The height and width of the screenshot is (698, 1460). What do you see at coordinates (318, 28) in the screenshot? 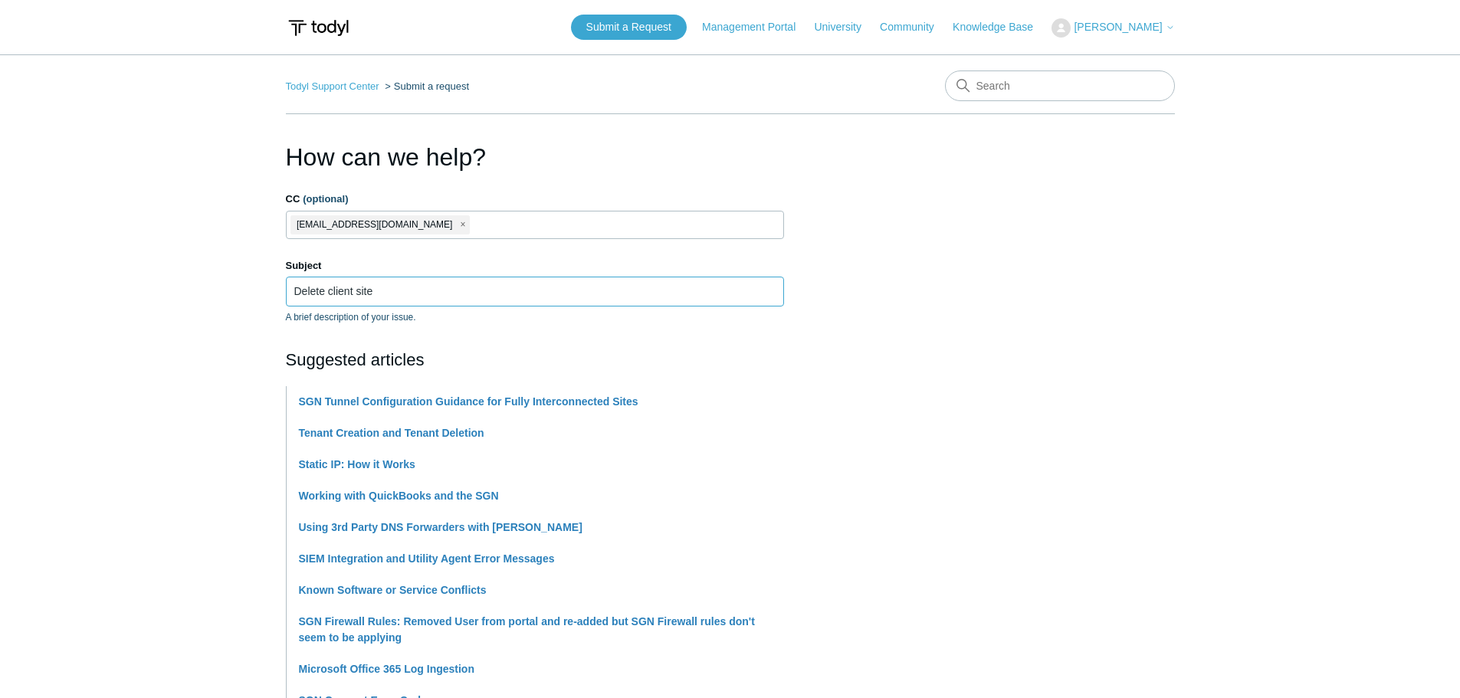
I see `img: Todyl Support Center Help Center home page` at bounding box center [318, 28].